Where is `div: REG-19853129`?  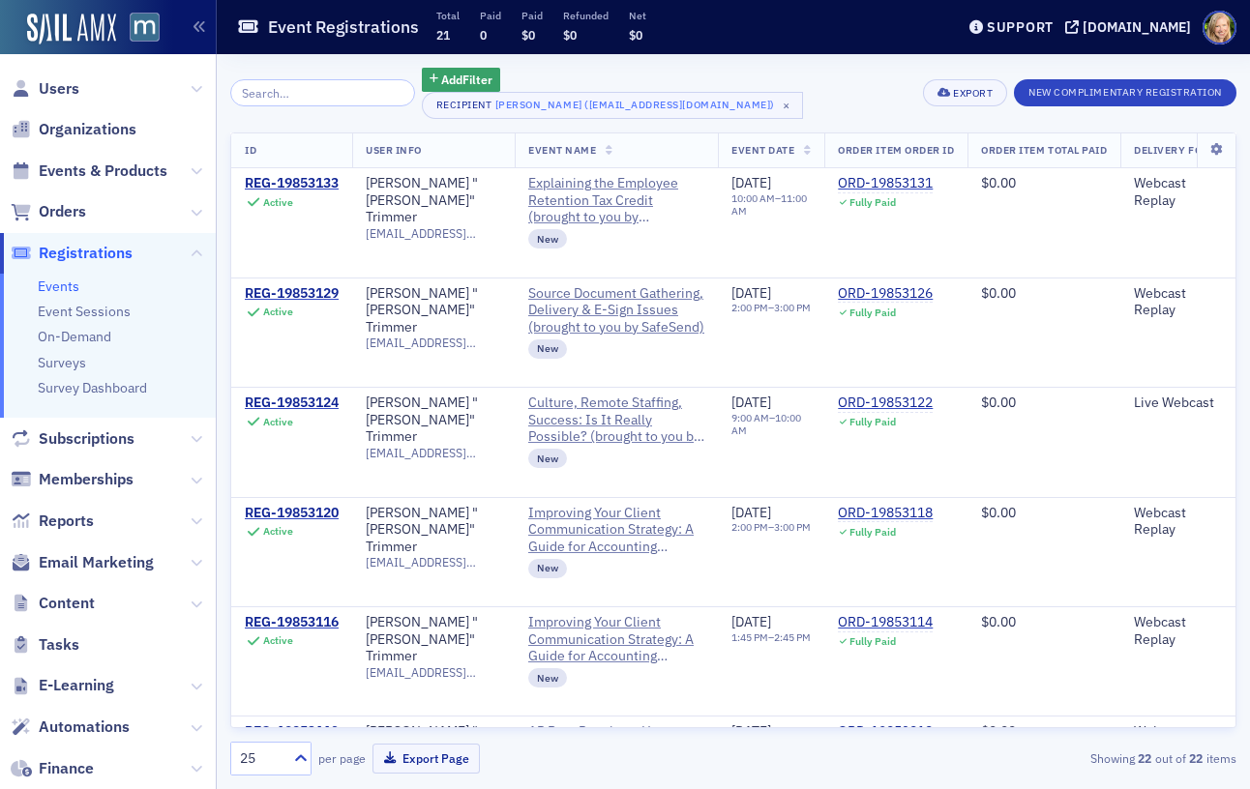
div: REG-19853129 is located at coordinates (291, 294).